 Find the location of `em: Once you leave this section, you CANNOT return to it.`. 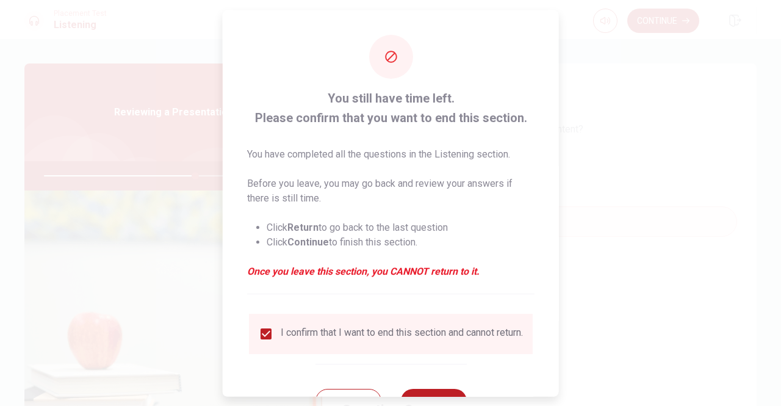

em: Once you leave this section, you CANNOT return to it. is located at coordinates (390, 271).